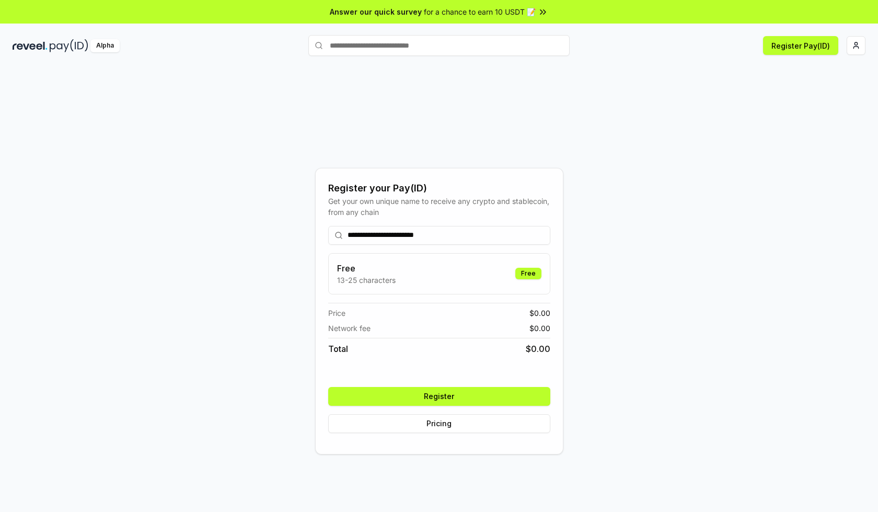 The width and height of the screenshot is (878, 512). What do you see at coordinates (366, 280) in the screenshot?
I see `p: 13-25 characters` at bounding box center [366, 280].